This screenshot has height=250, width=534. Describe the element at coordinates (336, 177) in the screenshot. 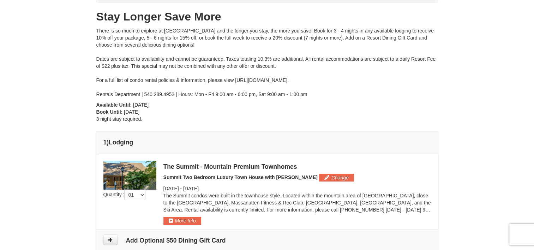

I see `button: Change` at that location.